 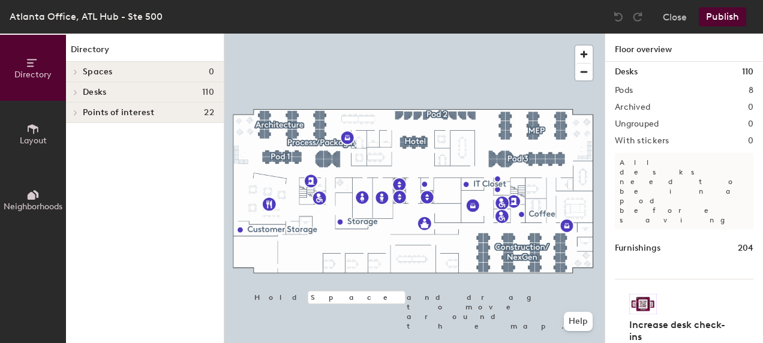 What do you see at coordinates (118, 113) in the screenshot?
I see `span: Points of interest` at bounding box center [118, 113].